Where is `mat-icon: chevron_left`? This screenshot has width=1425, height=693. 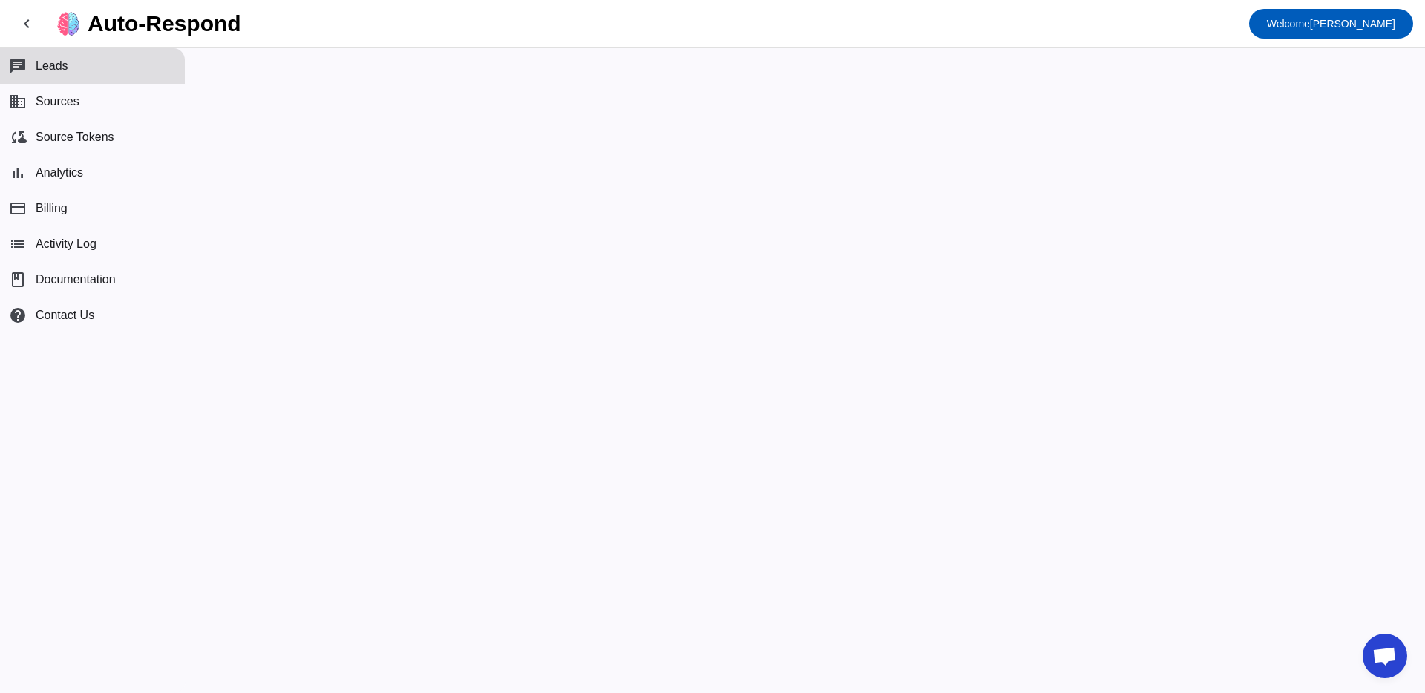
mat-icon: chevron_left is located at coordinates (27, 24).